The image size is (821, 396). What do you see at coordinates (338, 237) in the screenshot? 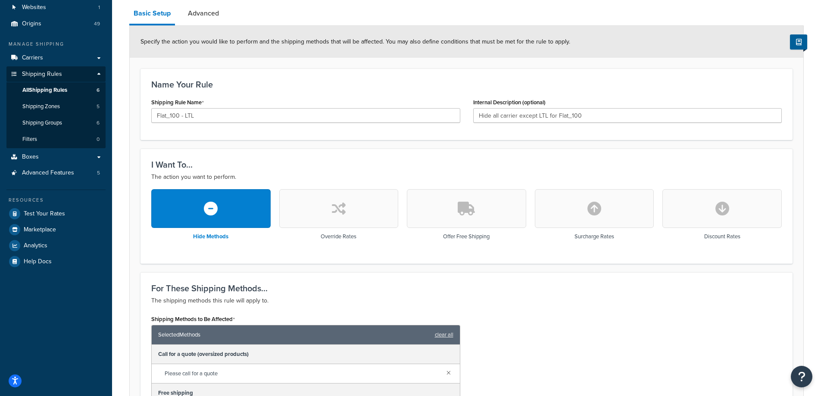
I see `h3: Override Rates` at bounding box center [338, 237].